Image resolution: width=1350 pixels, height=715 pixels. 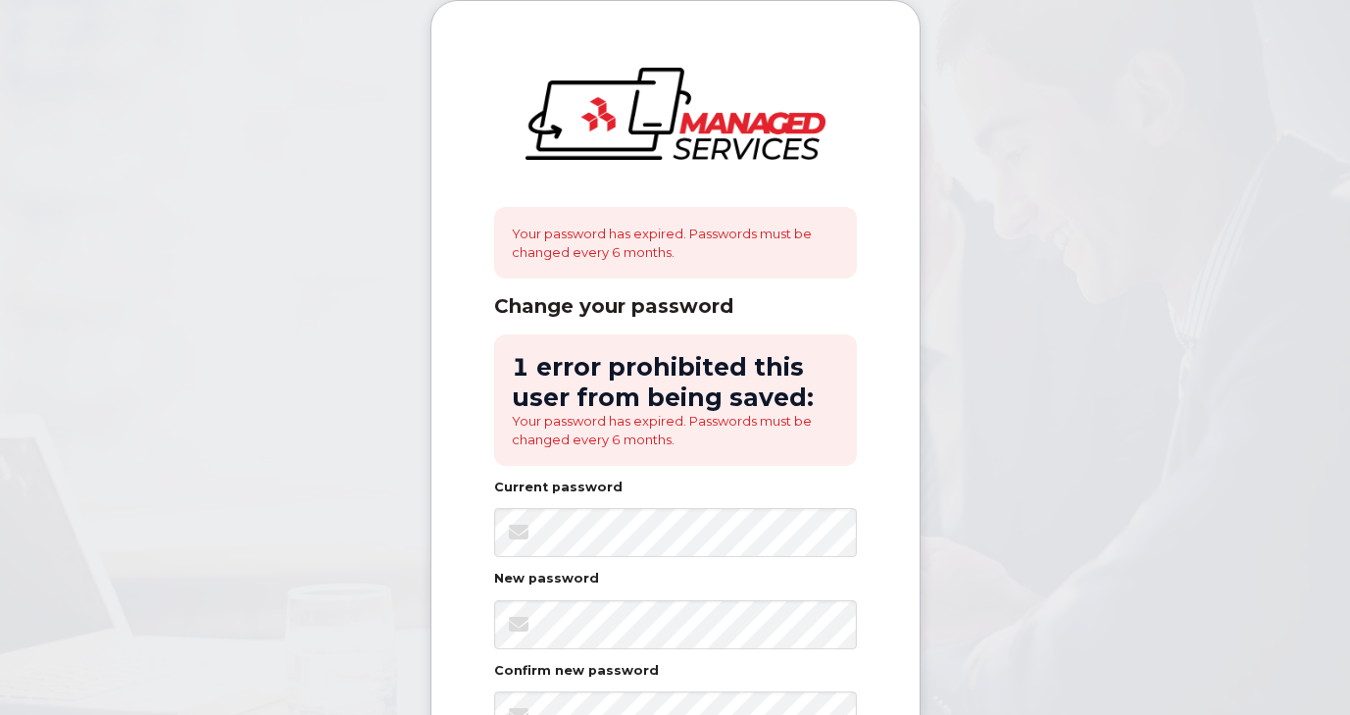 What do you see at coordinates (676, 381) in the screenshot?
I see `h2: 1 error prohibited this user from being saved:` at bounding box center [676, 381].